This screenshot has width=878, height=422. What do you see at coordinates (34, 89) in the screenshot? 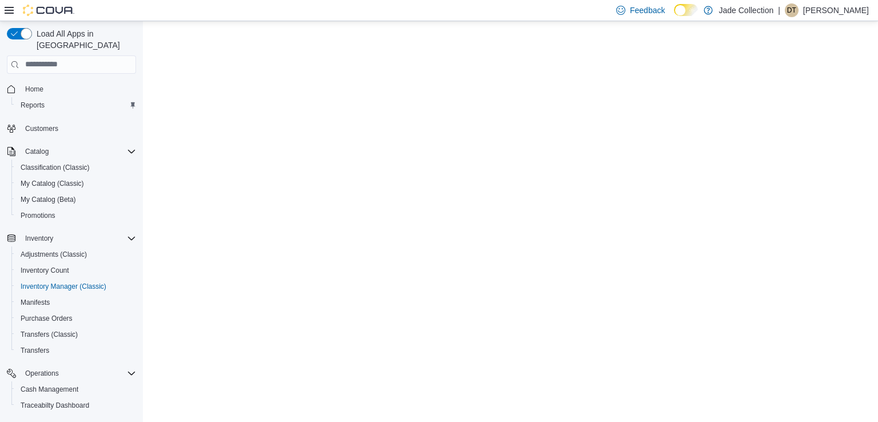
I see `a: Home` at bounding box center [34, 89].